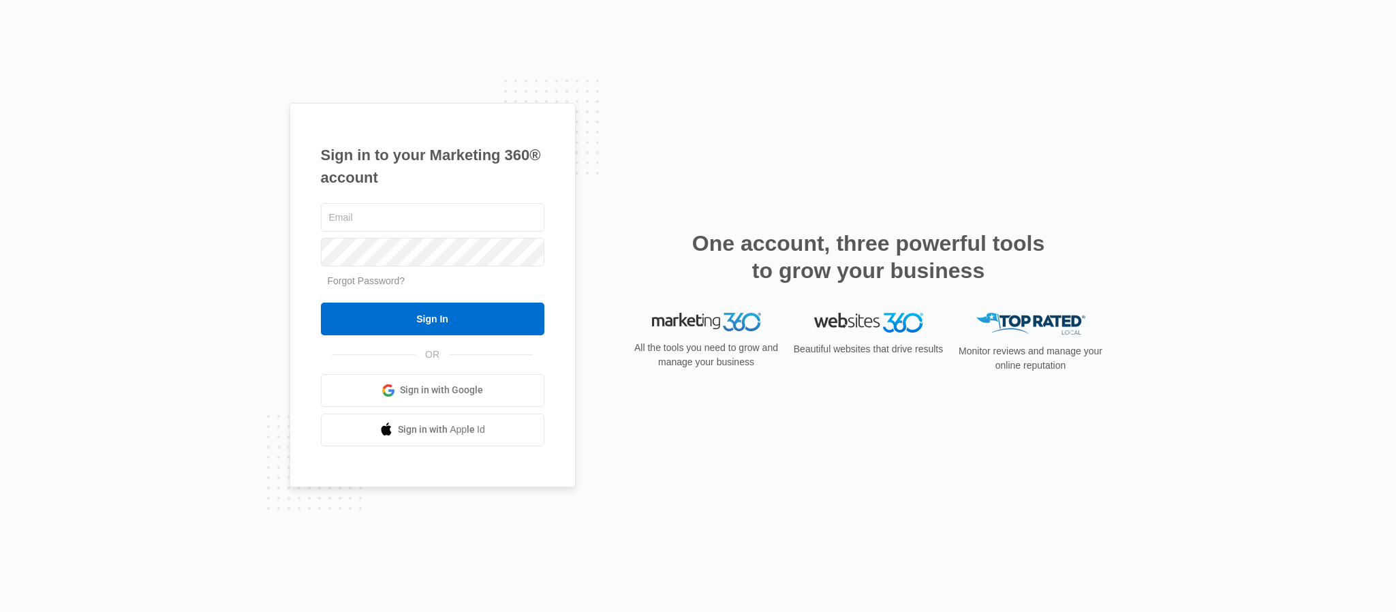  Describe the element at coordinates (433, 166) in the screenshot. I see `h1: Sign in to your Marketing 360® account` at that location.